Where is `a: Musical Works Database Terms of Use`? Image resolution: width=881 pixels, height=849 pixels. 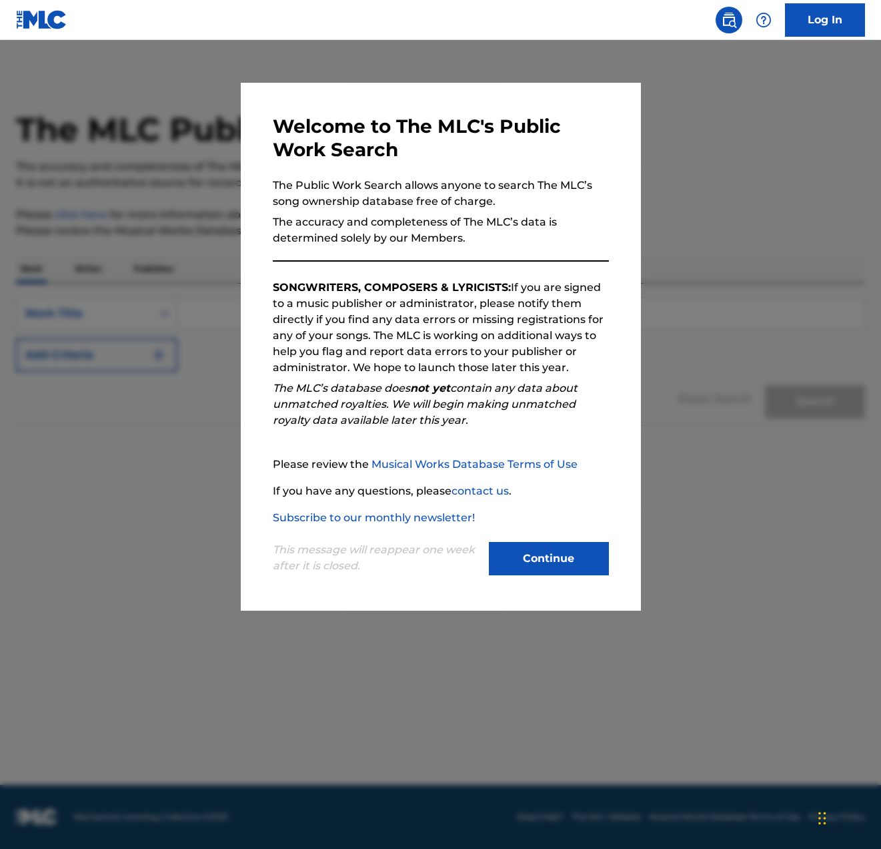
a: Musical Works Database Terms of Use is located at coordinates (474, 464).